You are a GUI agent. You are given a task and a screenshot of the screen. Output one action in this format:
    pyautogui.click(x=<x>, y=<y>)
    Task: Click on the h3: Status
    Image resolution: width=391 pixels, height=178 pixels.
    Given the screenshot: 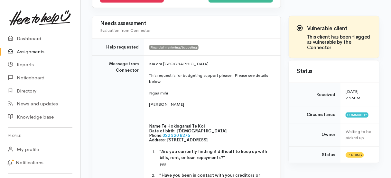 What is the action you would take?
    pyautogui.click(x=334, y=71)
    